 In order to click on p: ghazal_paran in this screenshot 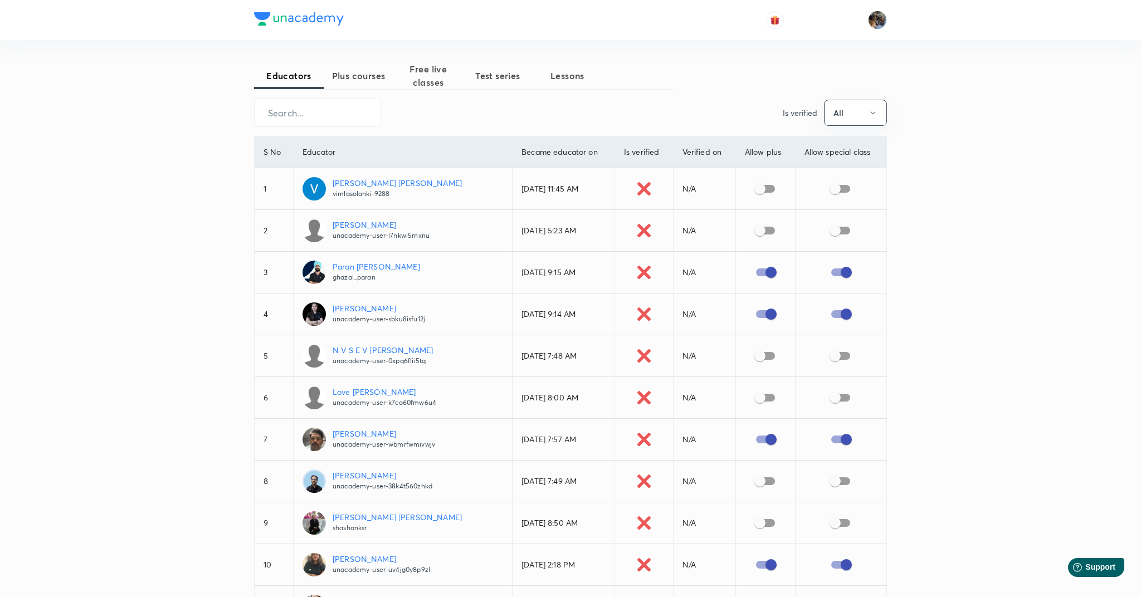, I will do `click(376, 277)`.